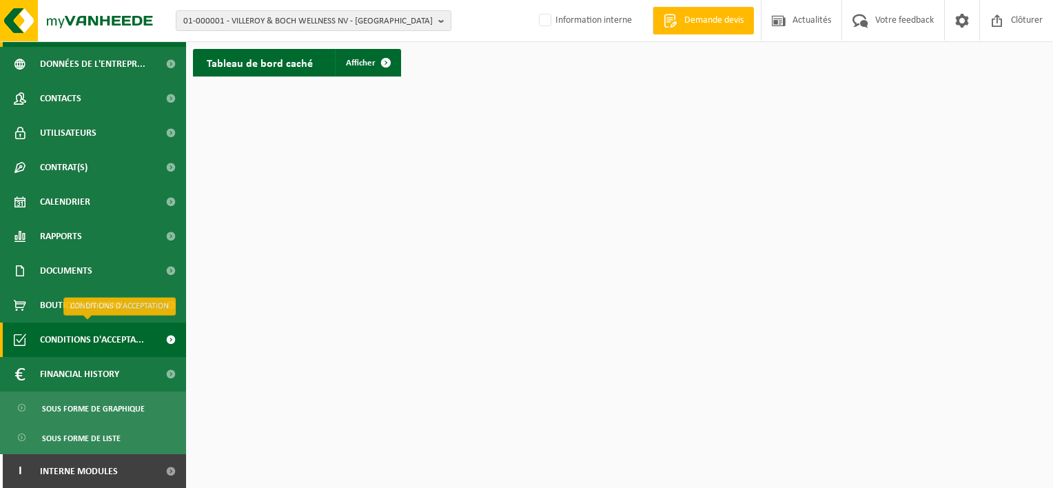 The height and width of the screenshot is (488, 1053). What do you see at coordinates (93, 408) in the screenshot?
I see `span: Sous forme de graphique` at bounding box center [93, 408].